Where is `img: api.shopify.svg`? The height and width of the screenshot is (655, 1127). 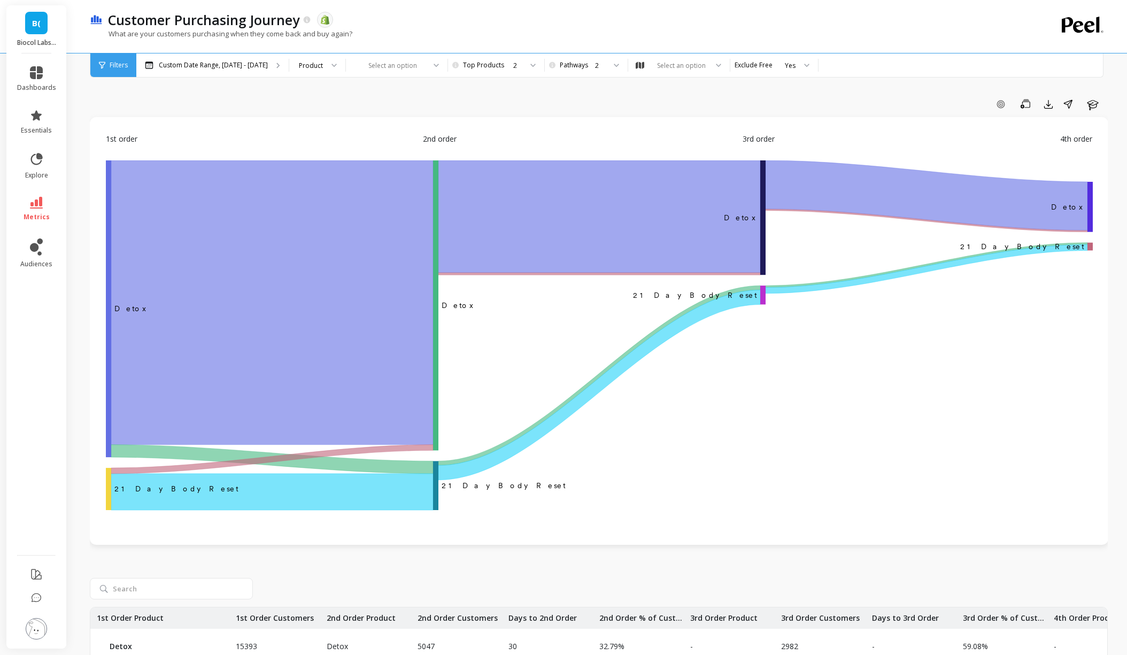 img: api.shopify.svg is located at coordinates (325, 20).